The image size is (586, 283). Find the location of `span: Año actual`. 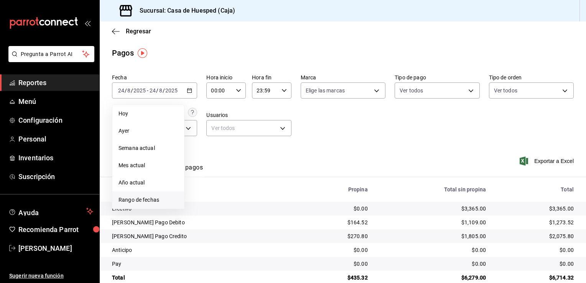

span: Año actual is located at coordinates (148, 183).